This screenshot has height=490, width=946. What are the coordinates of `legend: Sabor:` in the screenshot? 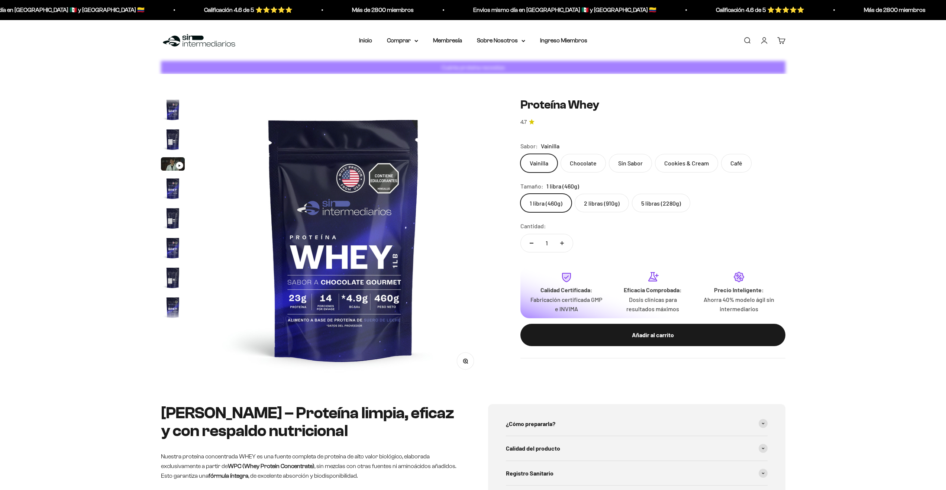 It's located at (529, 146).